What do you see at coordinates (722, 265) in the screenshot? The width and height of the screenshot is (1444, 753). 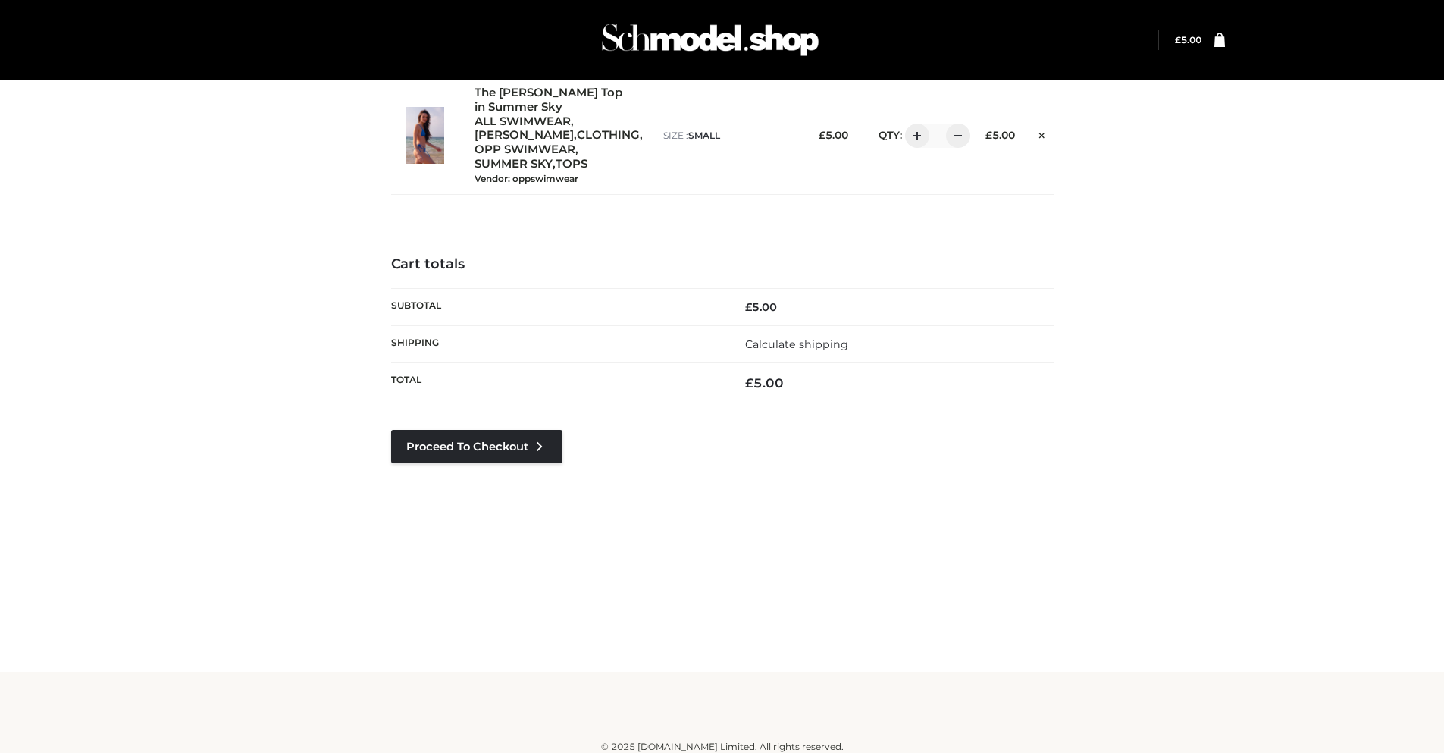 I see `h4: Cart totals` at bounding box center [722, 265].